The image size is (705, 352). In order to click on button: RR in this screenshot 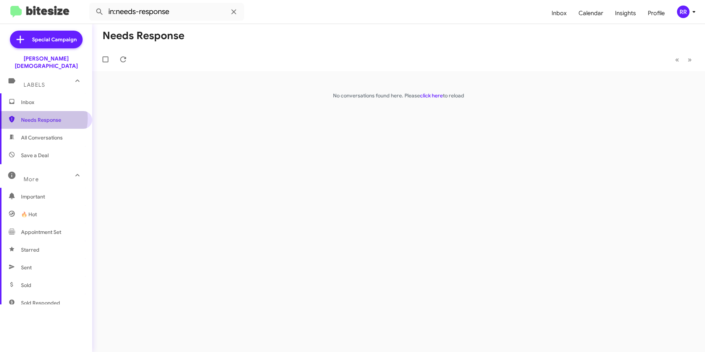, I will do `click(683, 12)`.